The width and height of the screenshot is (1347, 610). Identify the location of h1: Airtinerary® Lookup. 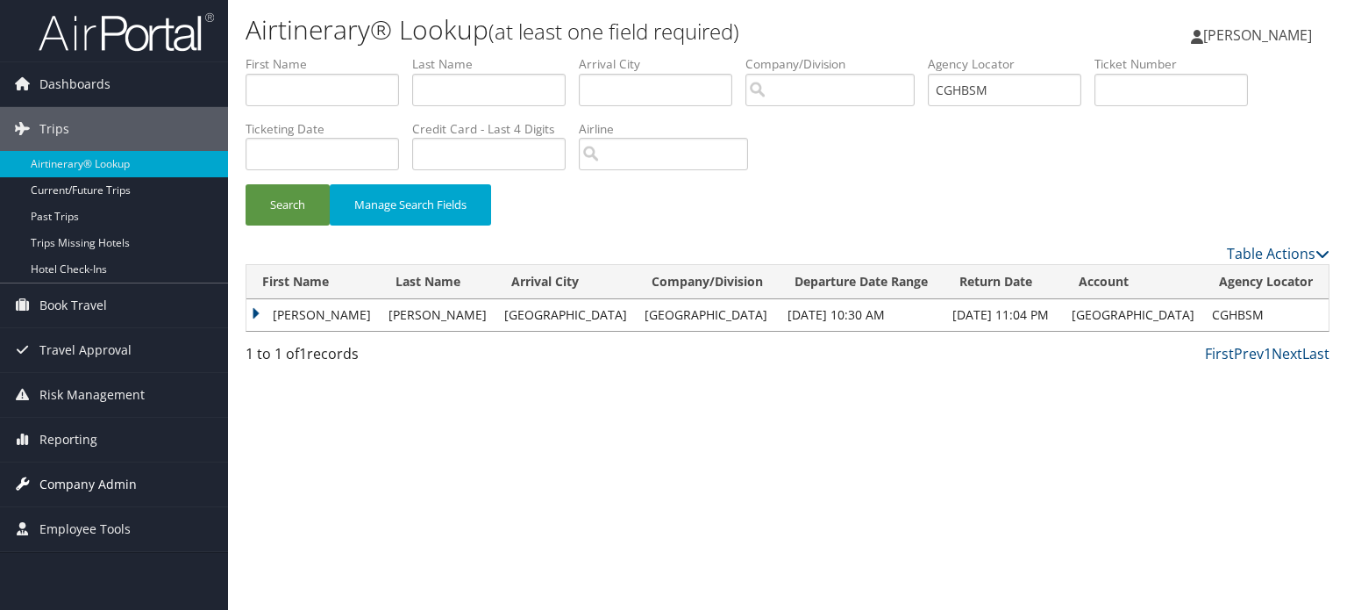
(607, 30).